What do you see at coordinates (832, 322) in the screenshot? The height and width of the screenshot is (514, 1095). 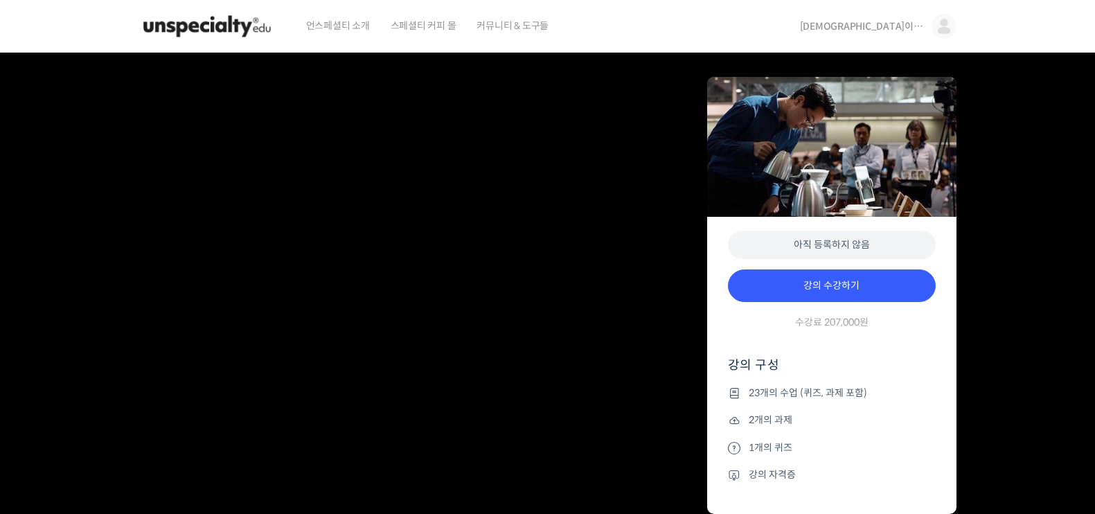 I see `span: 수강료 207,000원` at bounding box center [832, 322].